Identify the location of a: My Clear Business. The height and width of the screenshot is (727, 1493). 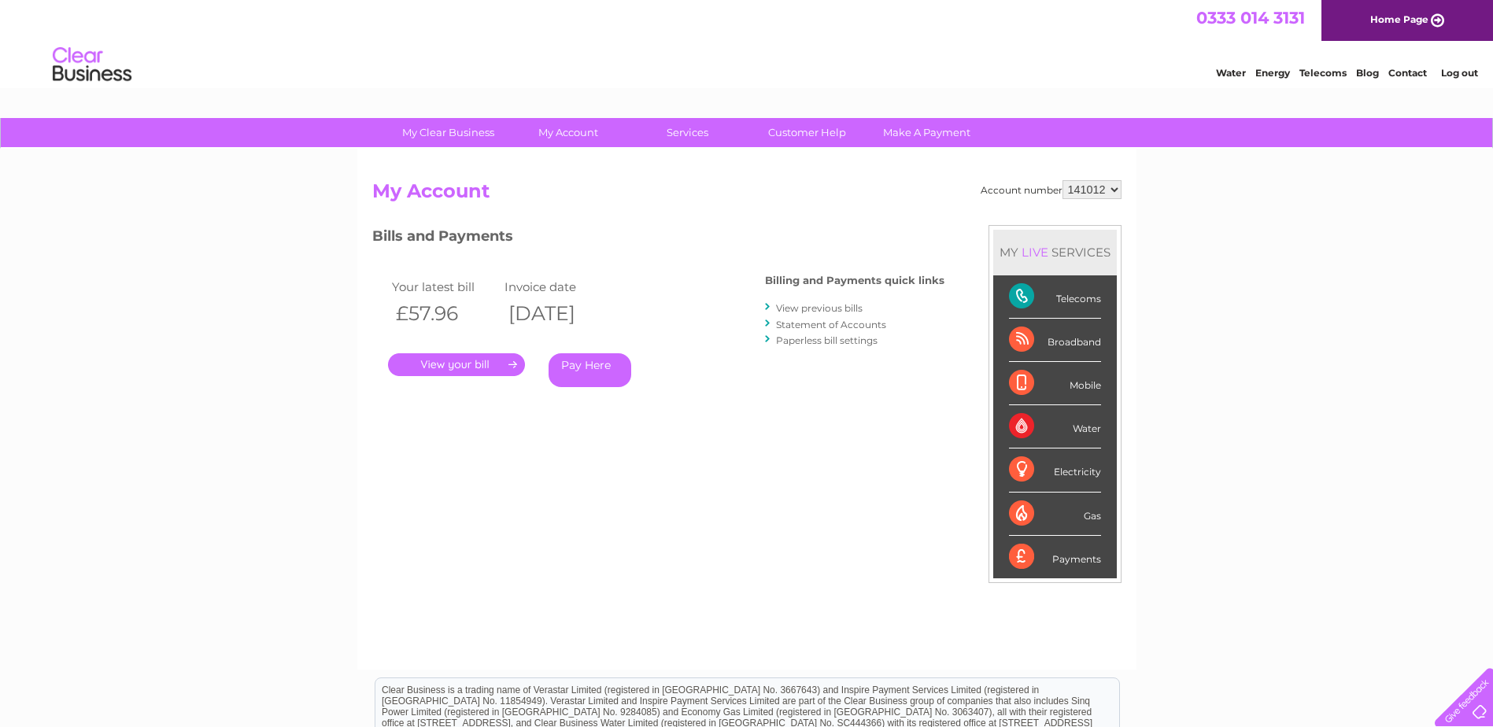
(448, 132).